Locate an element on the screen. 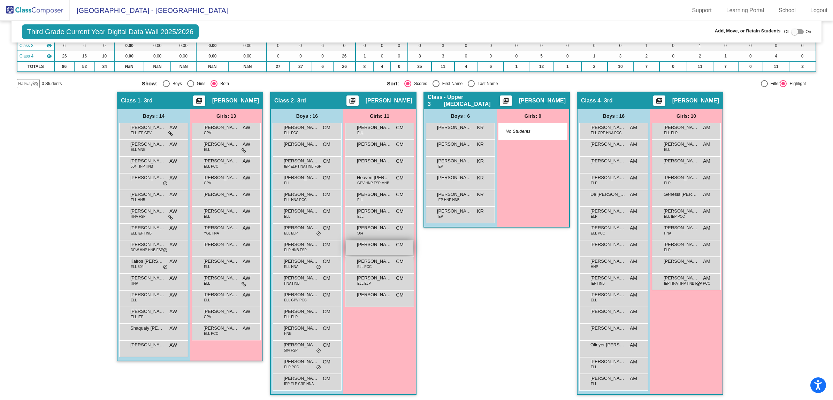 This screenshot has width=833, height=400. td: 26 is located at coordinates (344, 67).